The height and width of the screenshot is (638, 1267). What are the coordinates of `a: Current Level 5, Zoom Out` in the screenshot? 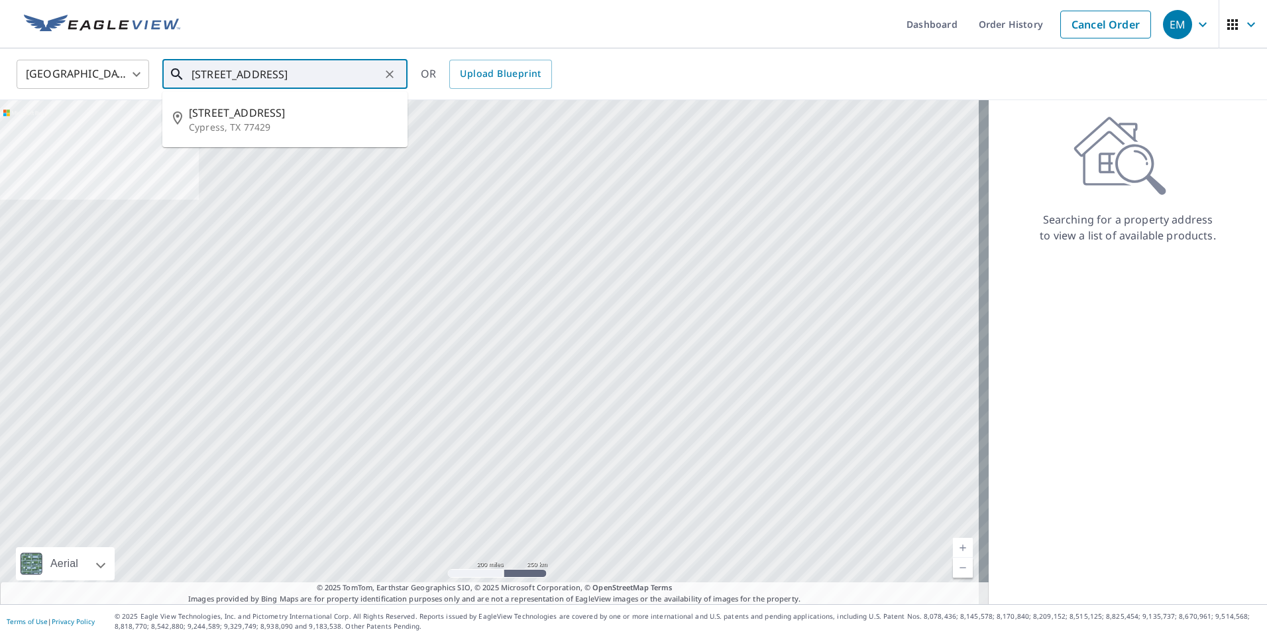 It's located at (963, 567).